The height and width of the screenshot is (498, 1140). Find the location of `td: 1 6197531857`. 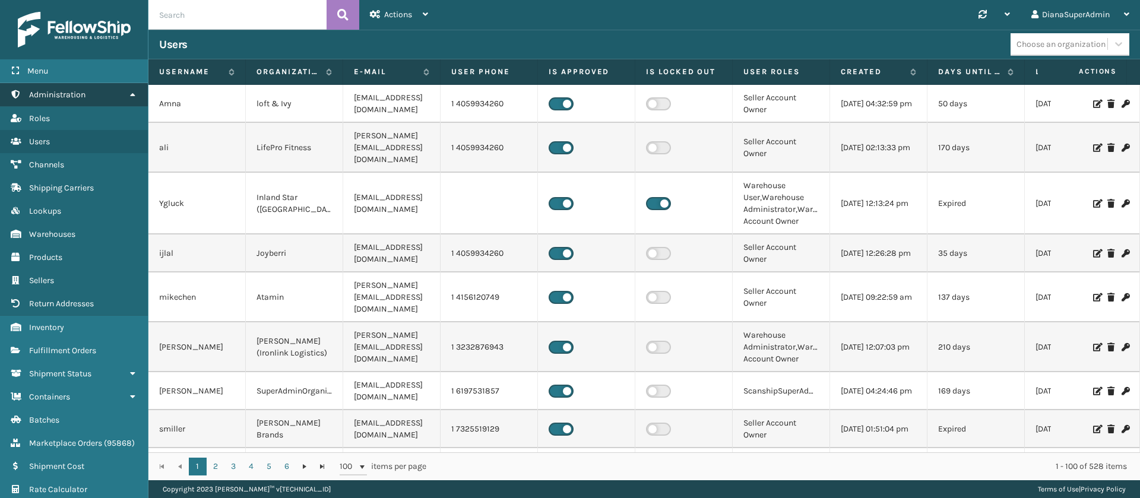

td: 1 6197531857 is located at coordinates (489, 391).